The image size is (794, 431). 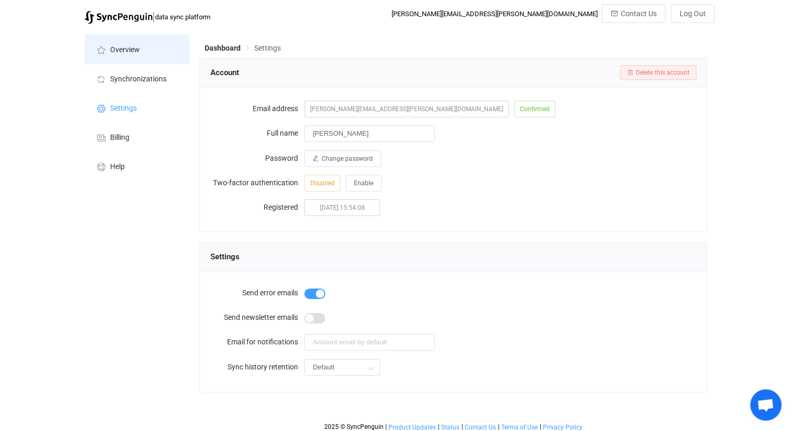 I want to click on span: Status, so click(x=450, y=428).